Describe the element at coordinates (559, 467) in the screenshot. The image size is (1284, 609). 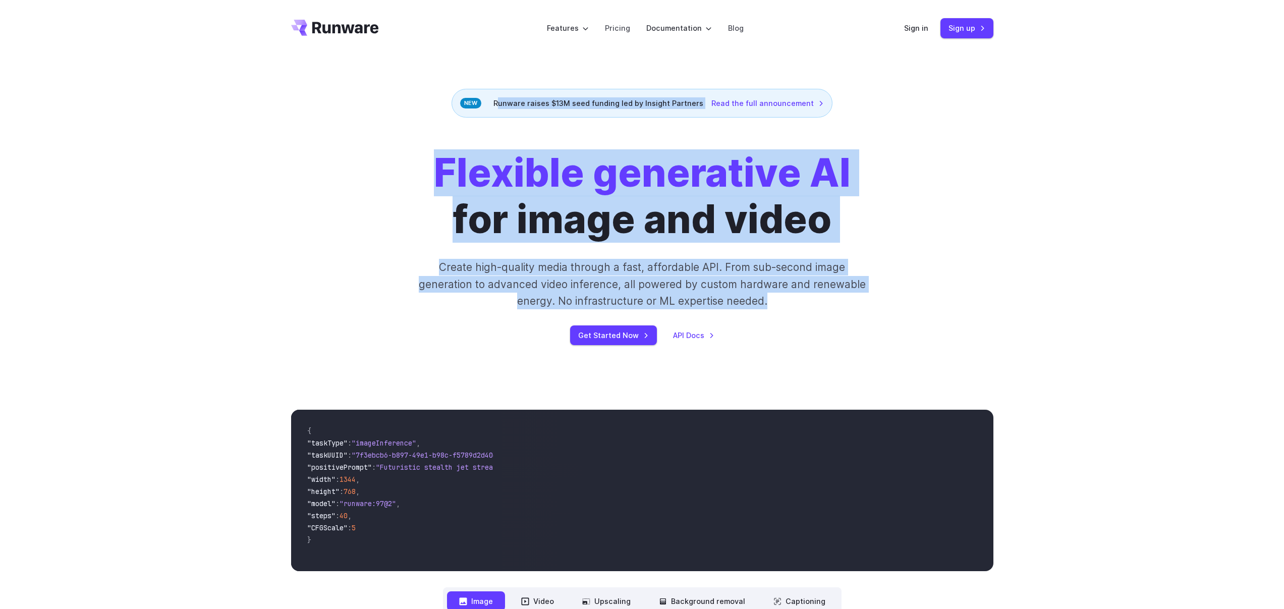
I see `span: "Futuristic stealth jet streaking through a neon-lit cityscape with glowing purple exhaust"` at that location.